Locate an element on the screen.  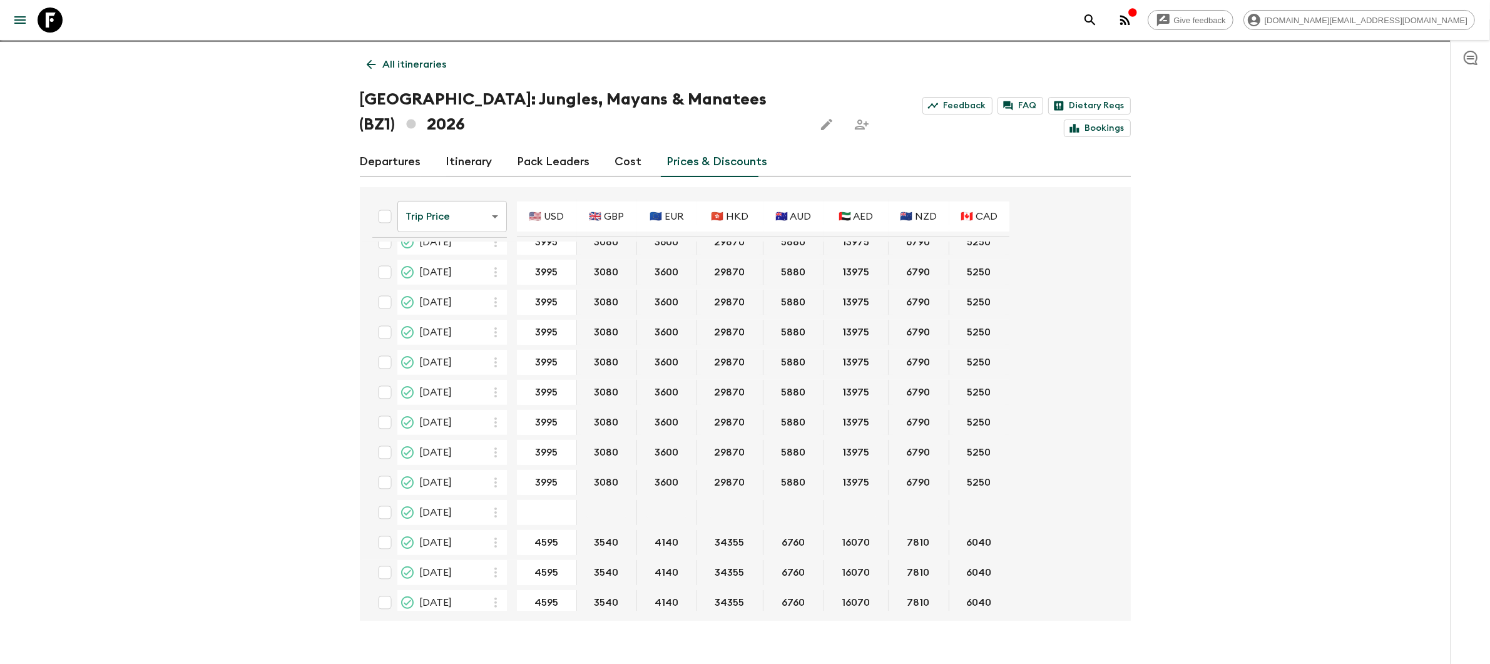
div: 21 Dec 2026; 🇭🇰 HKD is located at coordinates (730, 513).